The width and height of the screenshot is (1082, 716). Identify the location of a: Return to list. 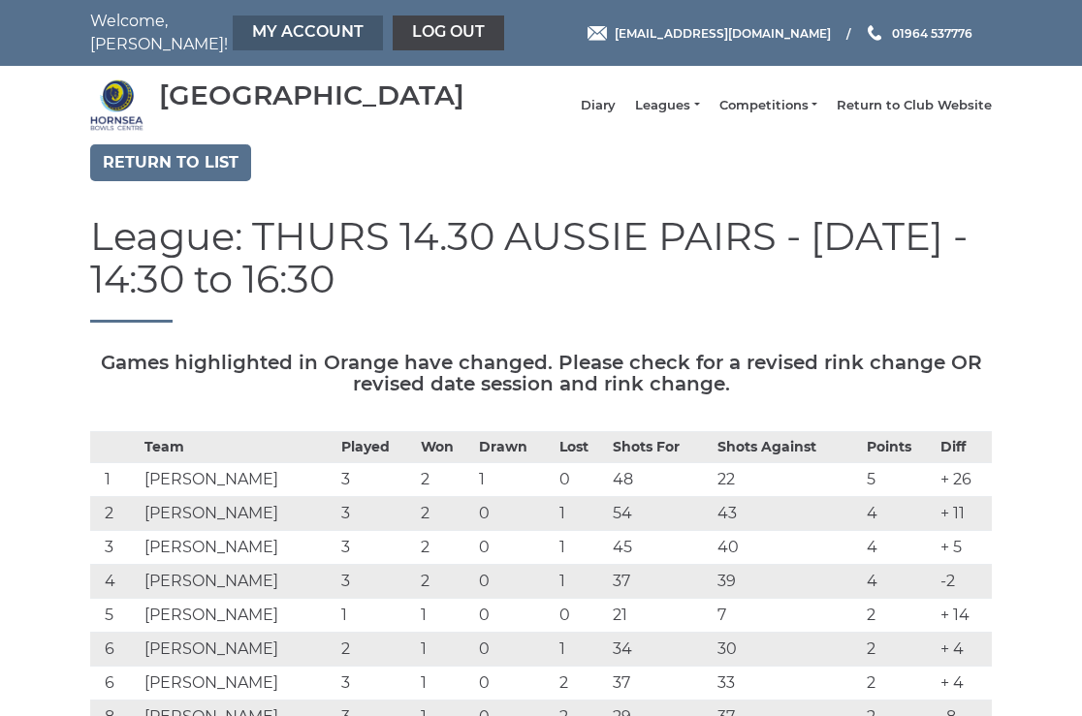
(171, 163).